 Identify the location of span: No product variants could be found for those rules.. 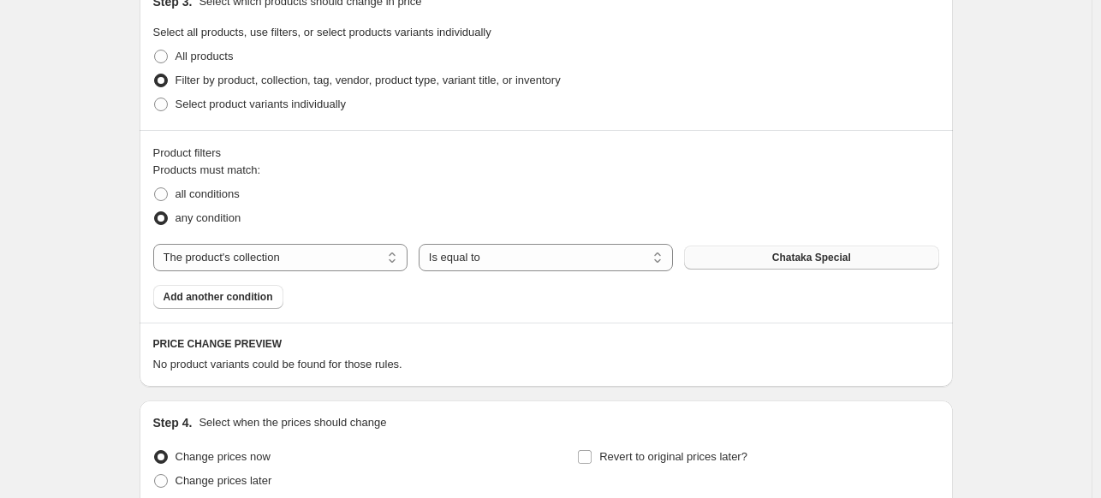
(277, 364).